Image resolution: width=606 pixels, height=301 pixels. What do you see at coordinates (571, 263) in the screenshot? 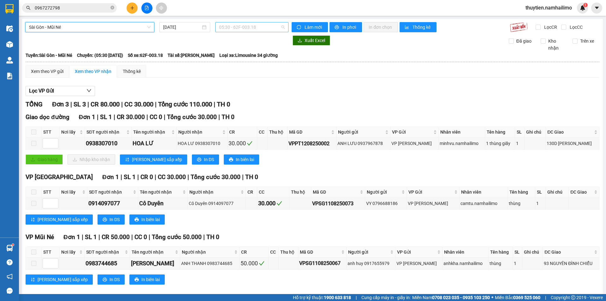
I see `div: 93 NGUYÊN ĐÌNH CHIỂU` at bounding box center [571, 263].